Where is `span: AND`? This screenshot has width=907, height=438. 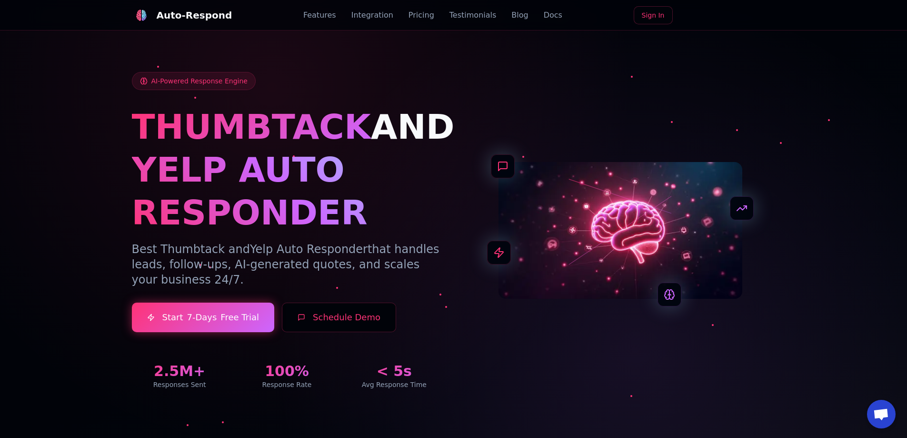 span: AND is located at coordinates (413, 127).